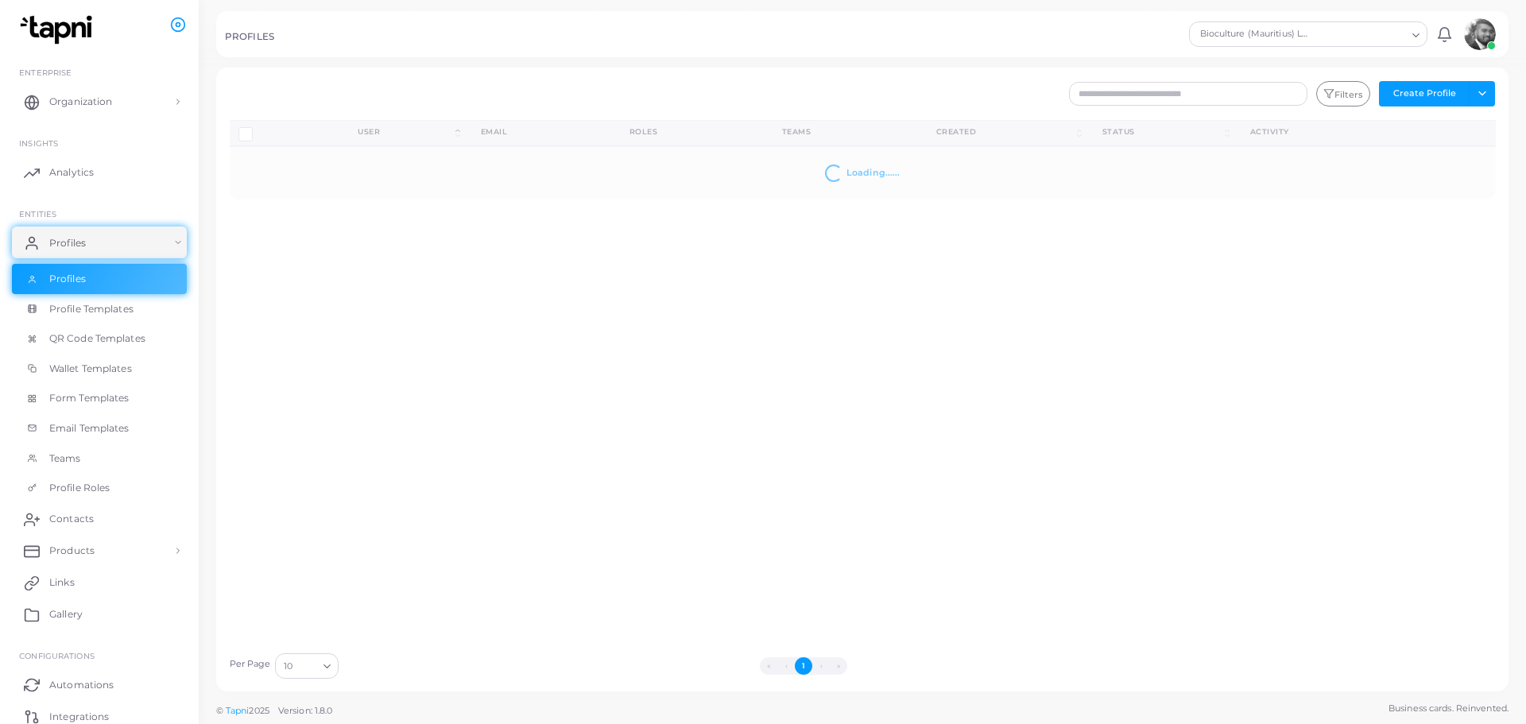  What do you see at coordinates (58, 29) in the screenshot?
I see `a: logo` at bounding box center [58, 29].